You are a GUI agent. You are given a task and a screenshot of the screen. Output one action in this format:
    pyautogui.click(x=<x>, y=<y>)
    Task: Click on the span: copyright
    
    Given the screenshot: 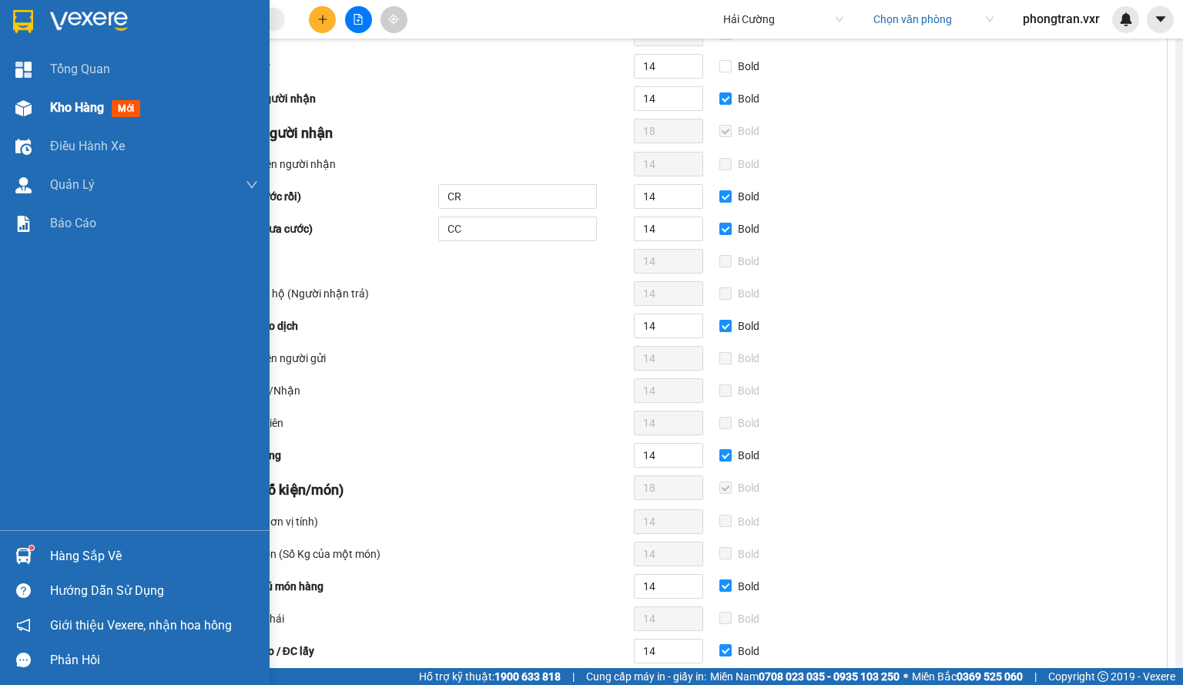 What is the action you would take?
    pyautogui.click(x=1103, y=676)
    